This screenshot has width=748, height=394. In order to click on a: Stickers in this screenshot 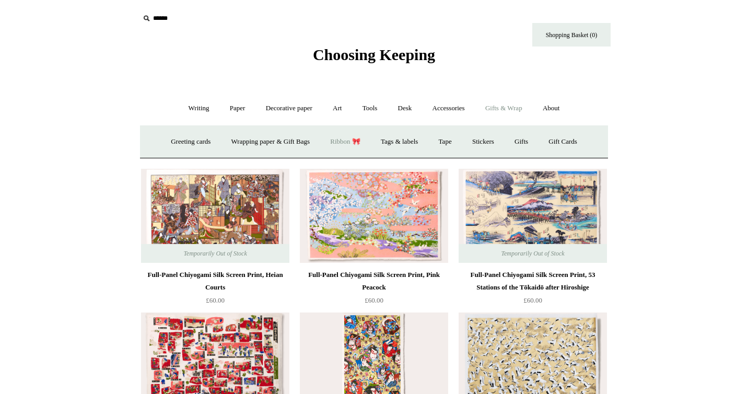, I will do `click(483, 142)`.